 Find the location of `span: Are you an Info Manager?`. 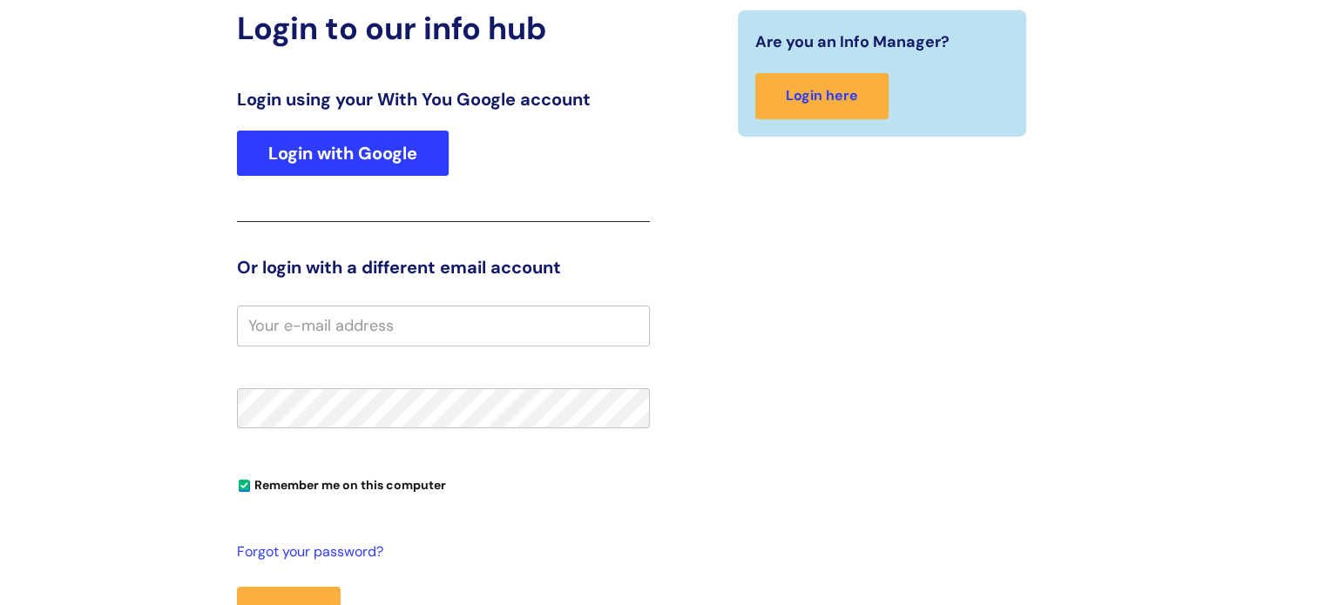

span: Are you an Info Manager? is located at coordinates (852, 42).